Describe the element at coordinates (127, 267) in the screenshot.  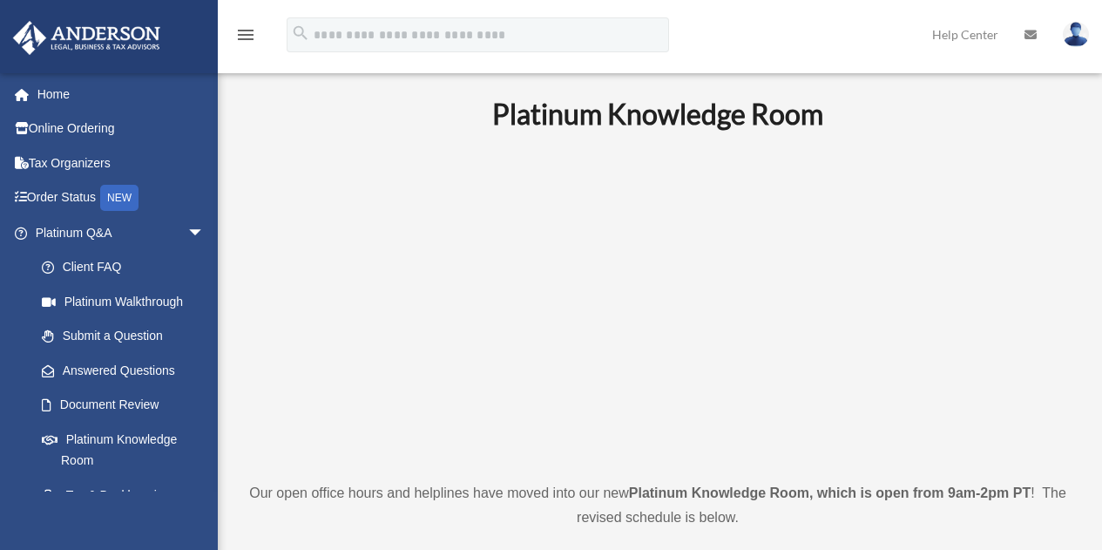
I see `a: Client FAQ` at that location.